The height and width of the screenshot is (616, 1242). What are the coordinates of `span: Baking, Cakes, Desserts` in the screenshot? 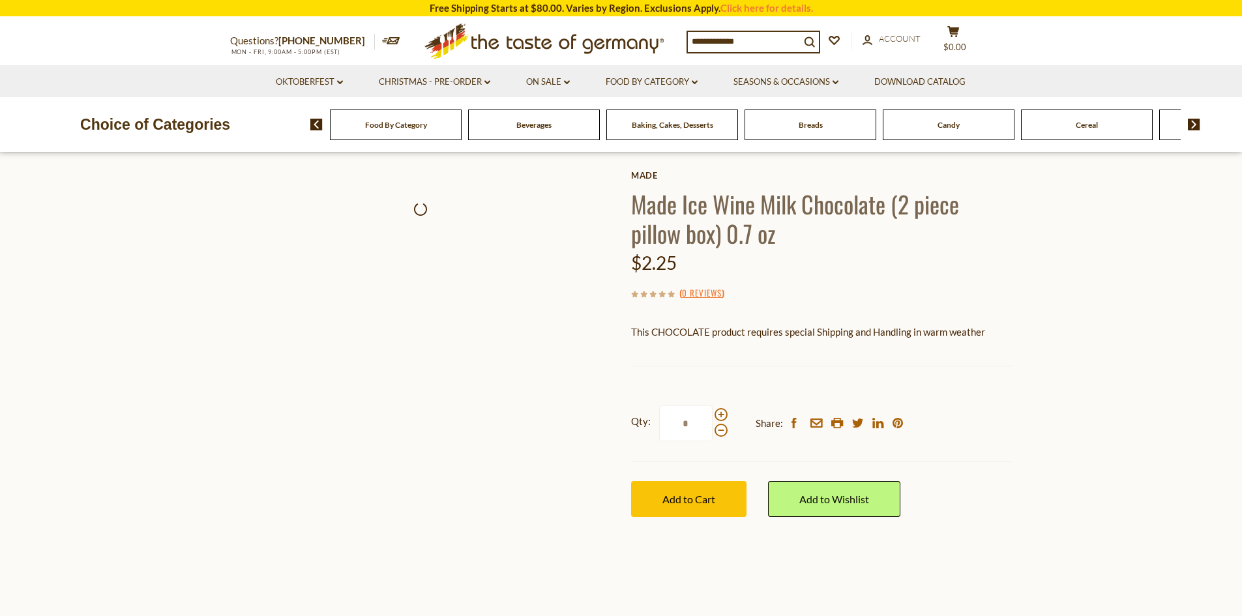 It's located at (672, 124).